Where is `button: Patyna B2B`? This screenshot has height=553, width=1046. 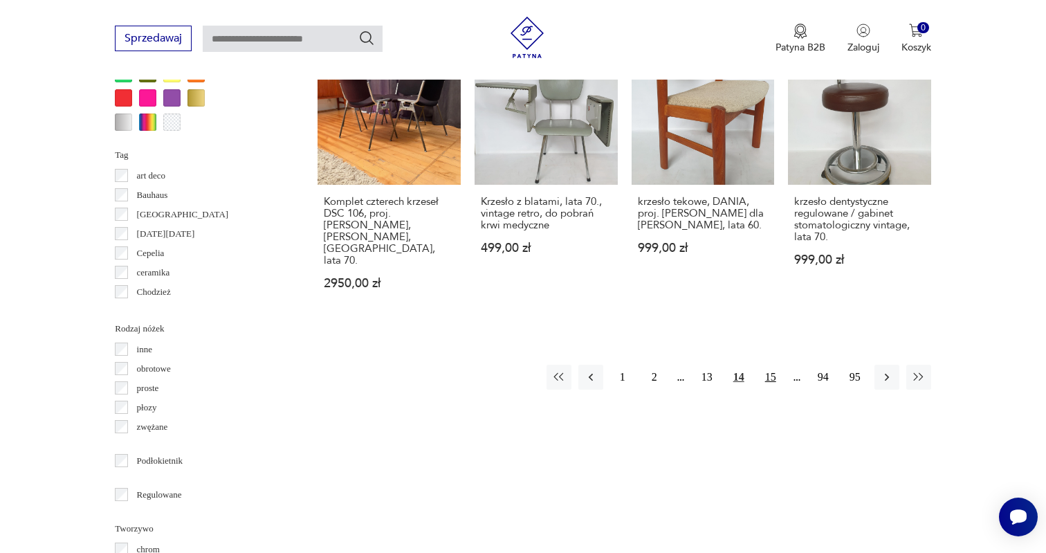 button: Patyna B2B is located at coordinates (800, 39).